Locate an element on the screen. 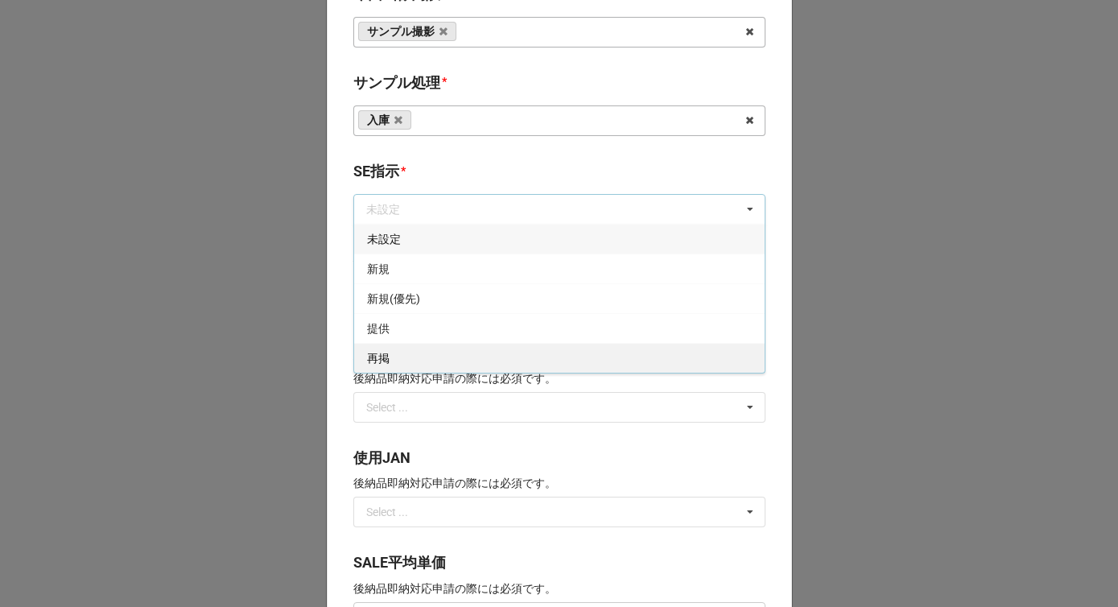  span: 未設定 is located at coordinates (384, 239).